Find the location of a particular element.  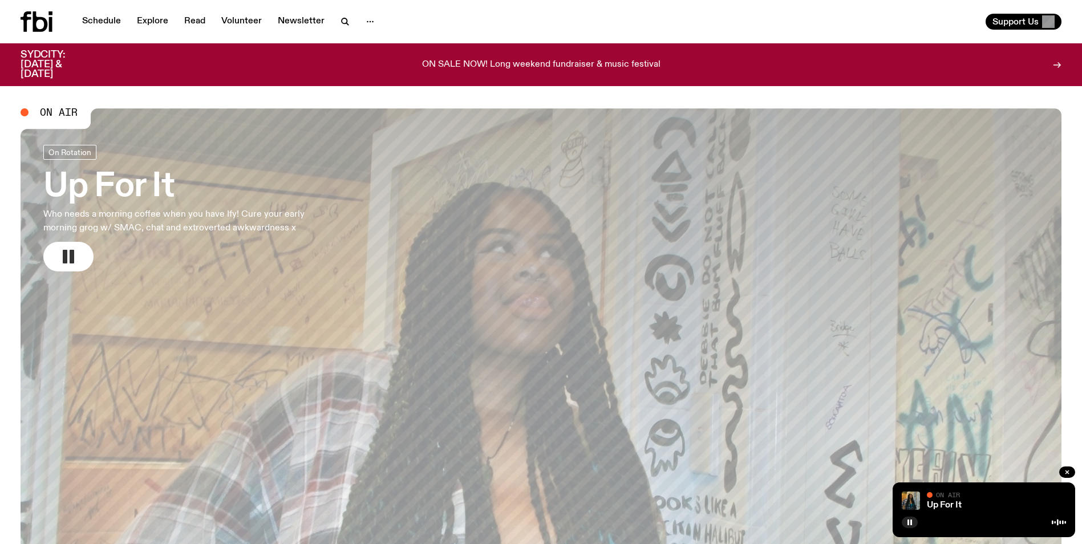

button: Support Us is located at coordinates (1023, 22).